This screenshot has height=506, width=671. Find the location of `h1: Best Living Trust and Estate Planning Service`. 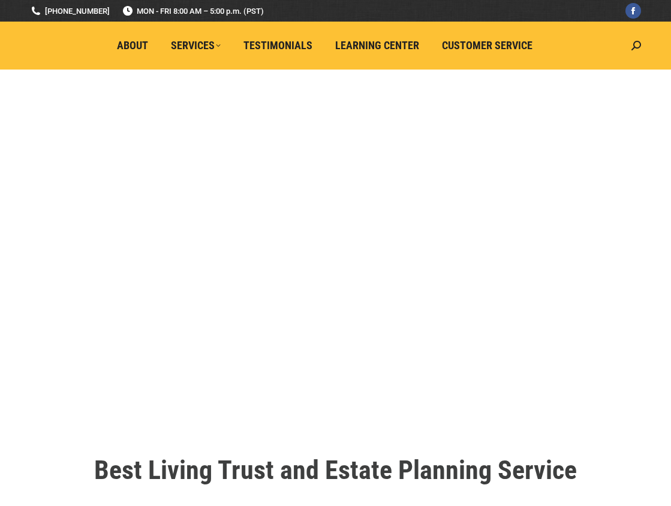

h1: Best Living Trust and Estate Planning Service is located at coordinates (335, 470).